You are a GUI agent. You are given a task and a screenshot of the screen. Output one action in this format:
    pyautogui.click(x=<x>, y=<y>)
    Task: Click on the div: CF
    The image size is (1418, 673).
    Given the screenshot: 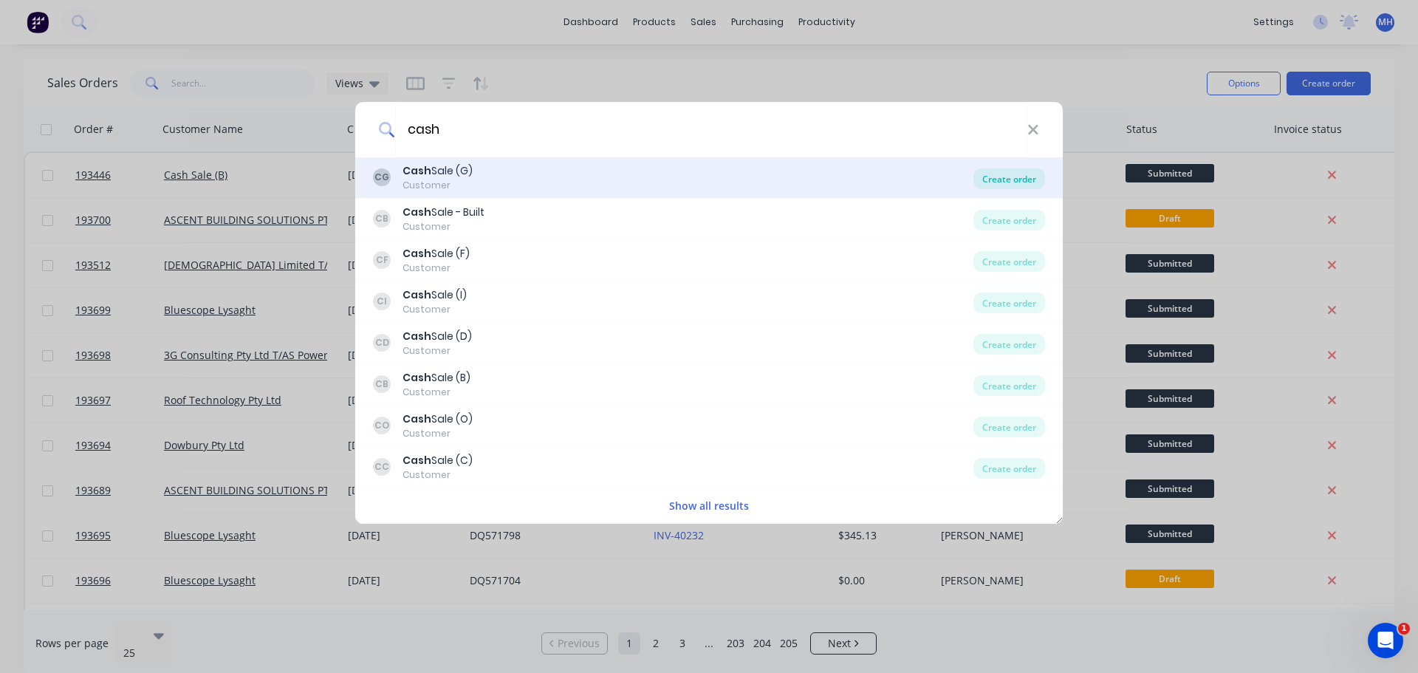 What is the action you would take?
    pyautogui.click(x=382, y=260)
    